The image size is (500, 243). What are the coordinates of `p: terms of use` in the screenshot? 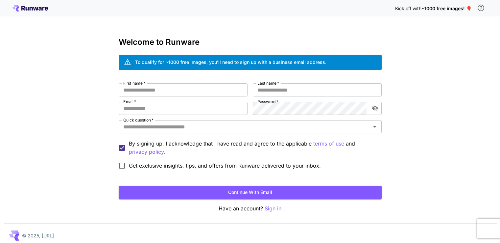 It's located at (329, 143).